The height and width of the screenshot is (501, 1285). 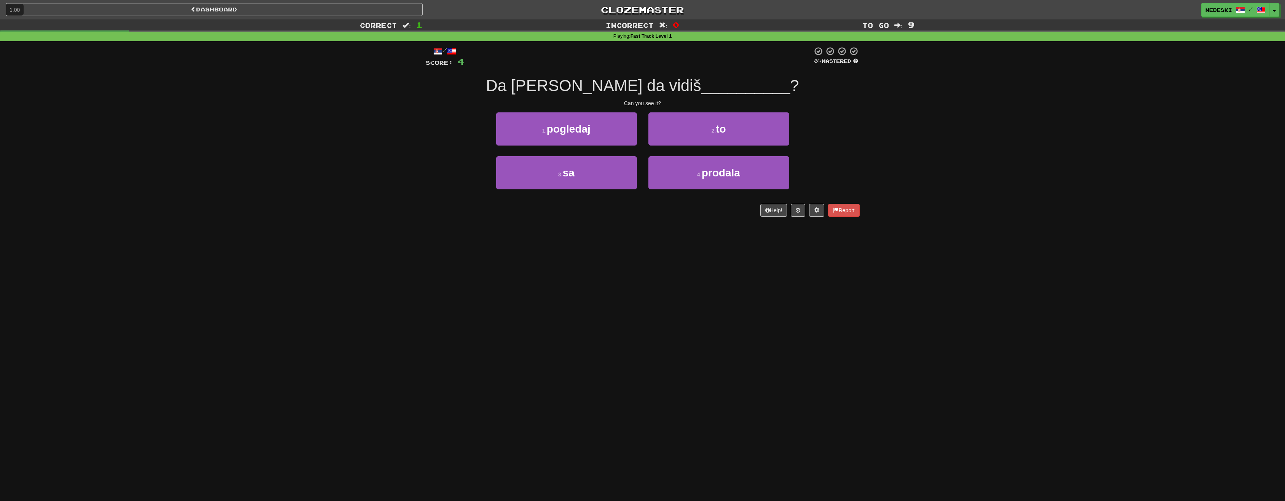 What do you see at coordinates (911, 25) in the screenshot?
I see `span: 9` at bounding box center [911, 25].